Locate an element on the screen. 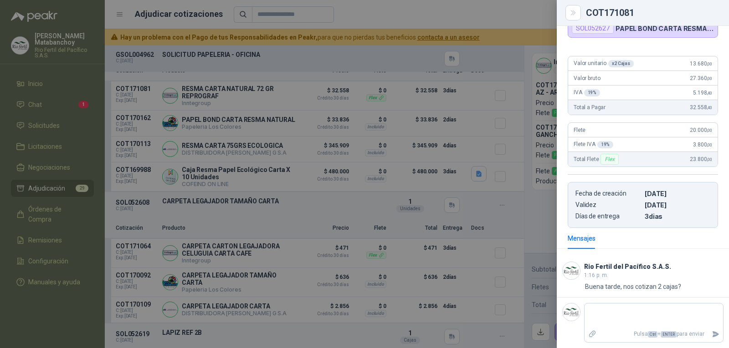  span: 13.680 is located at coordinates (701, 64).